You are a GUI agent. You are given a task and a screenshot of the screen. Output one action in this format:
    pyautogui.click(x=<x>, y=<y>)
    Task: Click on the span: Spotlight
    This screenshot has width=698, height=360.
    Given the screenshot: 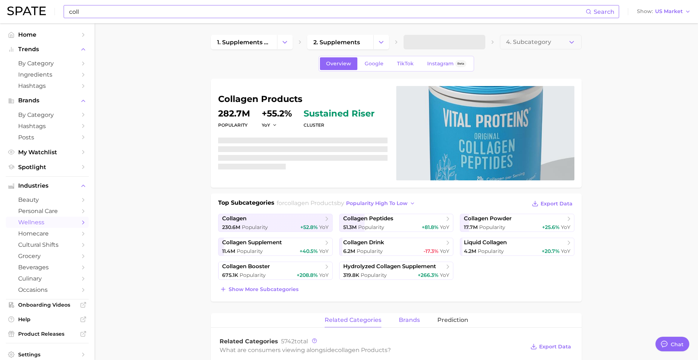 What is the action you would take?
    pyautogui.click(x=47, y=167)
    